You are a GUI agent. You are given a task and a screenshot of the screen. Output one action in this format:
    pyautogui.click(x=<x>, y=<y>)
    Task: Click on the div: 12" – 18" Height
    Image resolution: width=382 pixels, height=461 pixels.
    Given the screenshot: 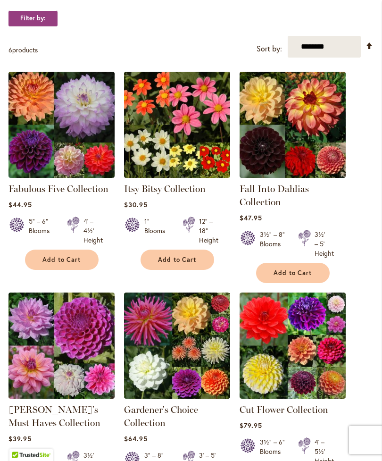 What is the action you would take?
    pyautogui.click(x=208, y=231)
    